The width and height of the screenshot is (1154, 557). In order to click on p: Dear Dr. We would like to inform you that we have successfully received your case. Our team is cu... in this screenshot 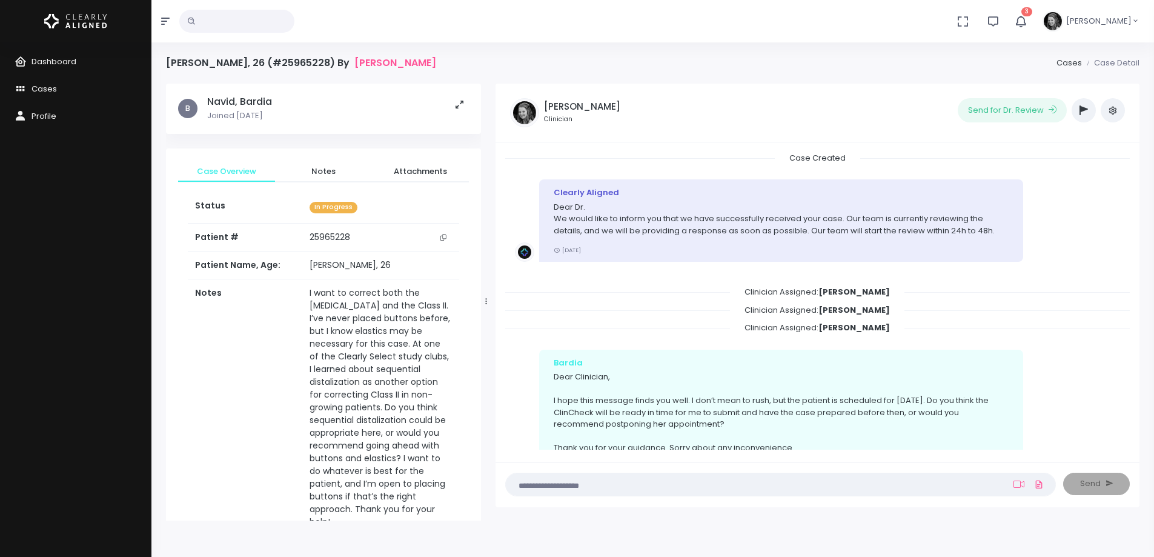, I will do `click(781, 219)`.